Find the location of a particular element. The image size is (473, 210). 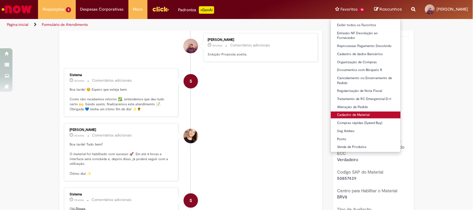

span: Despesas Corporativas is located at coordinates (102, 9).